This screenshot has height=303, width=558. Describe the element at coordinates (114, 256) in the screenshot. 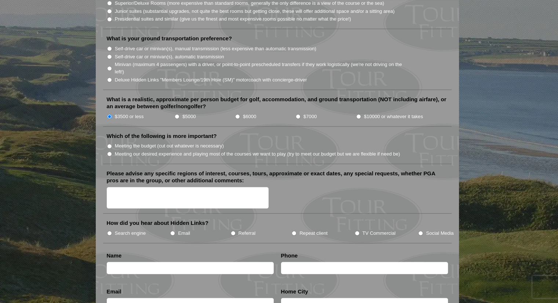

I see `label: Name` at that location.